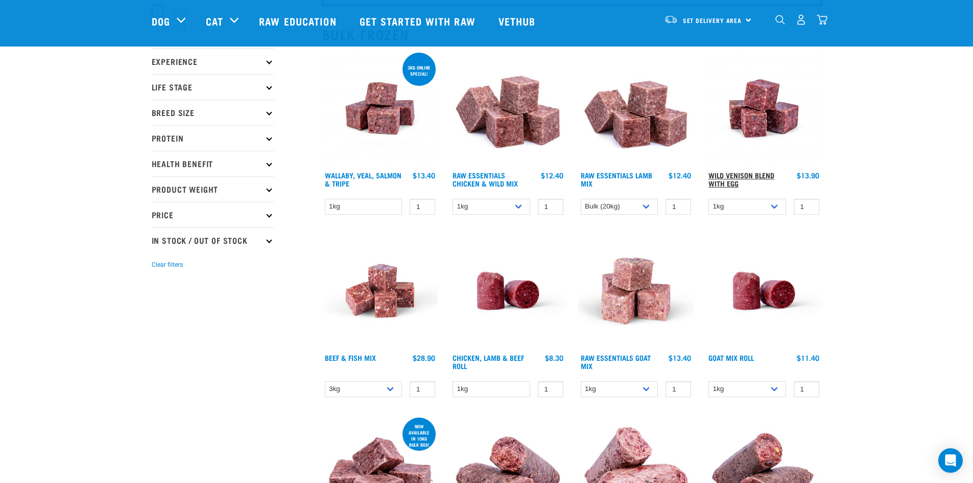 The width and height of the screenshot is (973, 483). What do you see at coordinates (213, 215) in the screenshot?
I see `p: Price` at bounding box center [213, 215].